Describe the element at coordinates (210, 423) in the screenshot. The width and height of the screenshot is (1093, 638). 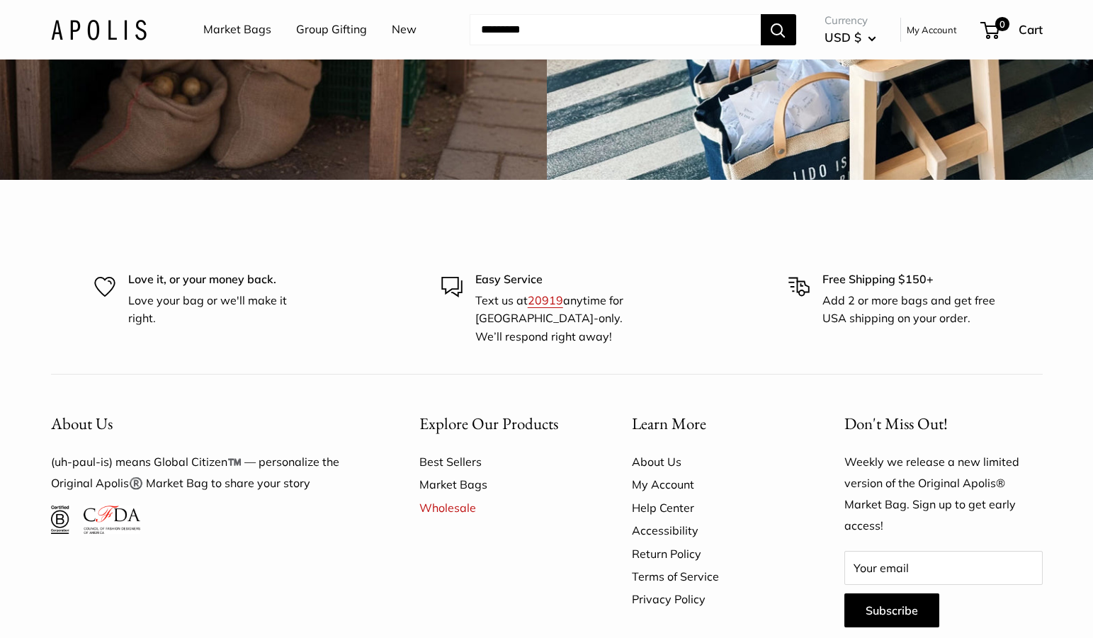
I see `button: About Us` at that location.